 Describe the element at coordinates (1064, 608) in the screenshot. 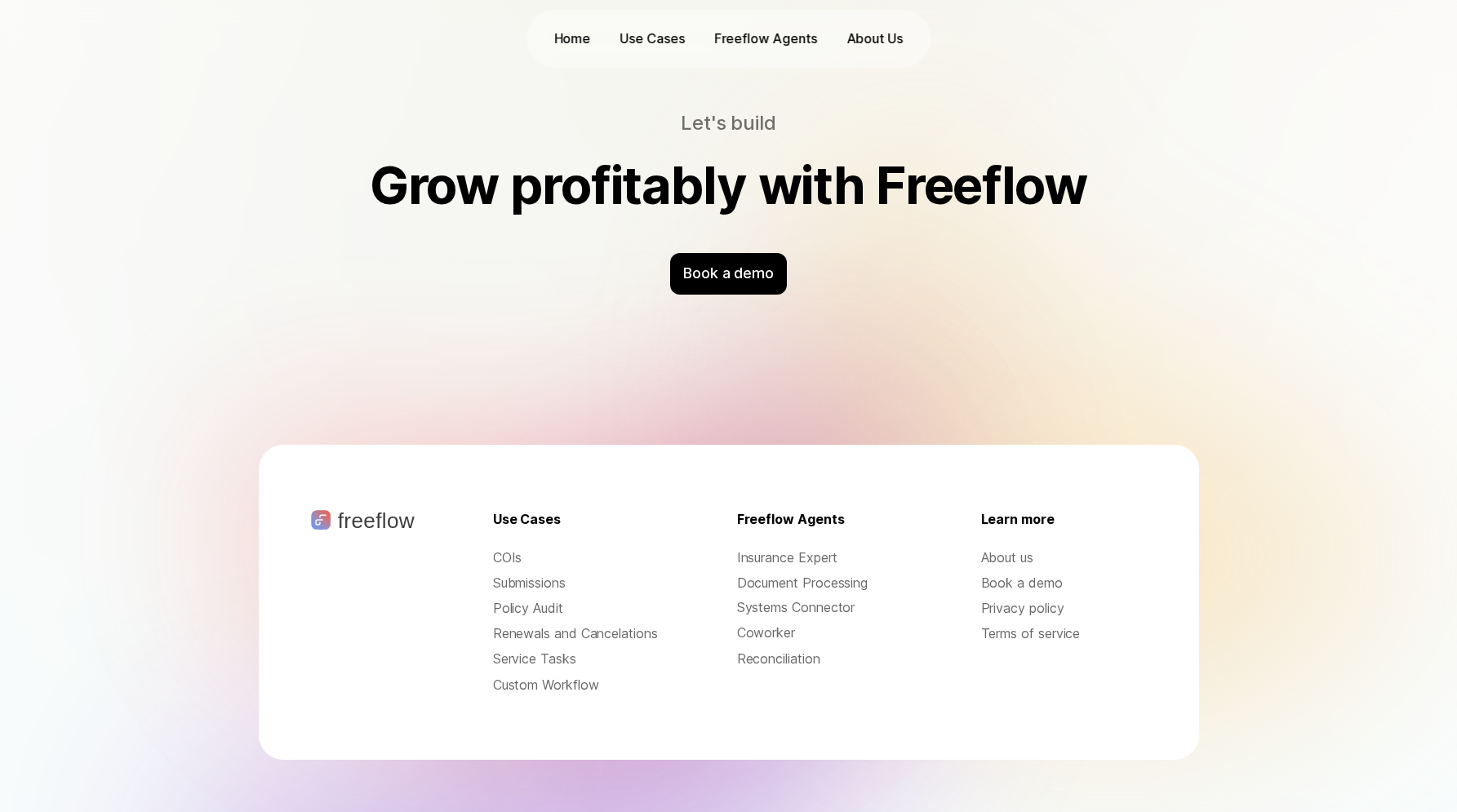

I see `p: Privacy policy` at that location.